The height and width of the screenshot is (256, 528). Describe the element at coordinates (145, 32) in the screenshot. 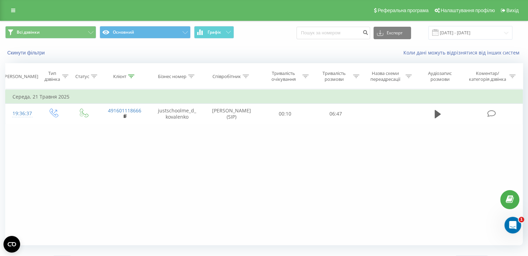

I see `button: Основний` at that location.